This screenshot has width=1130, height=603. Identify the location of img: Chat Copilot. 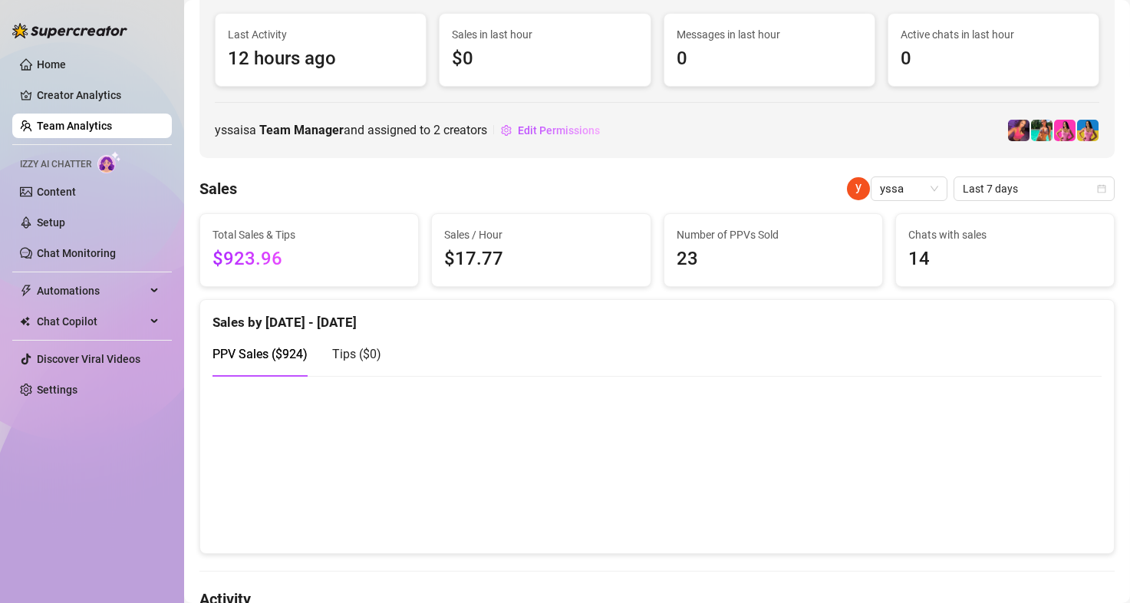
(25, 321).